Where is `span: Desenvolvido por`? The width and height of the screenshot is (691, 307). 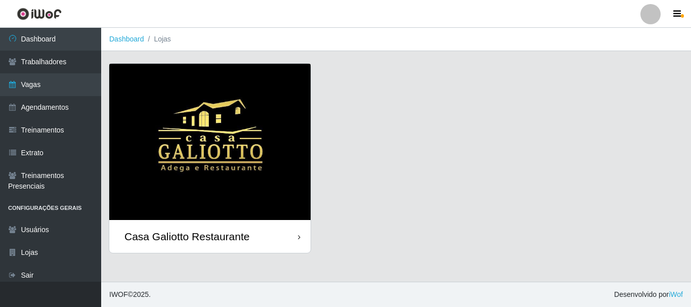
span: Desenvolvido por is located at coordinates (649, 294).